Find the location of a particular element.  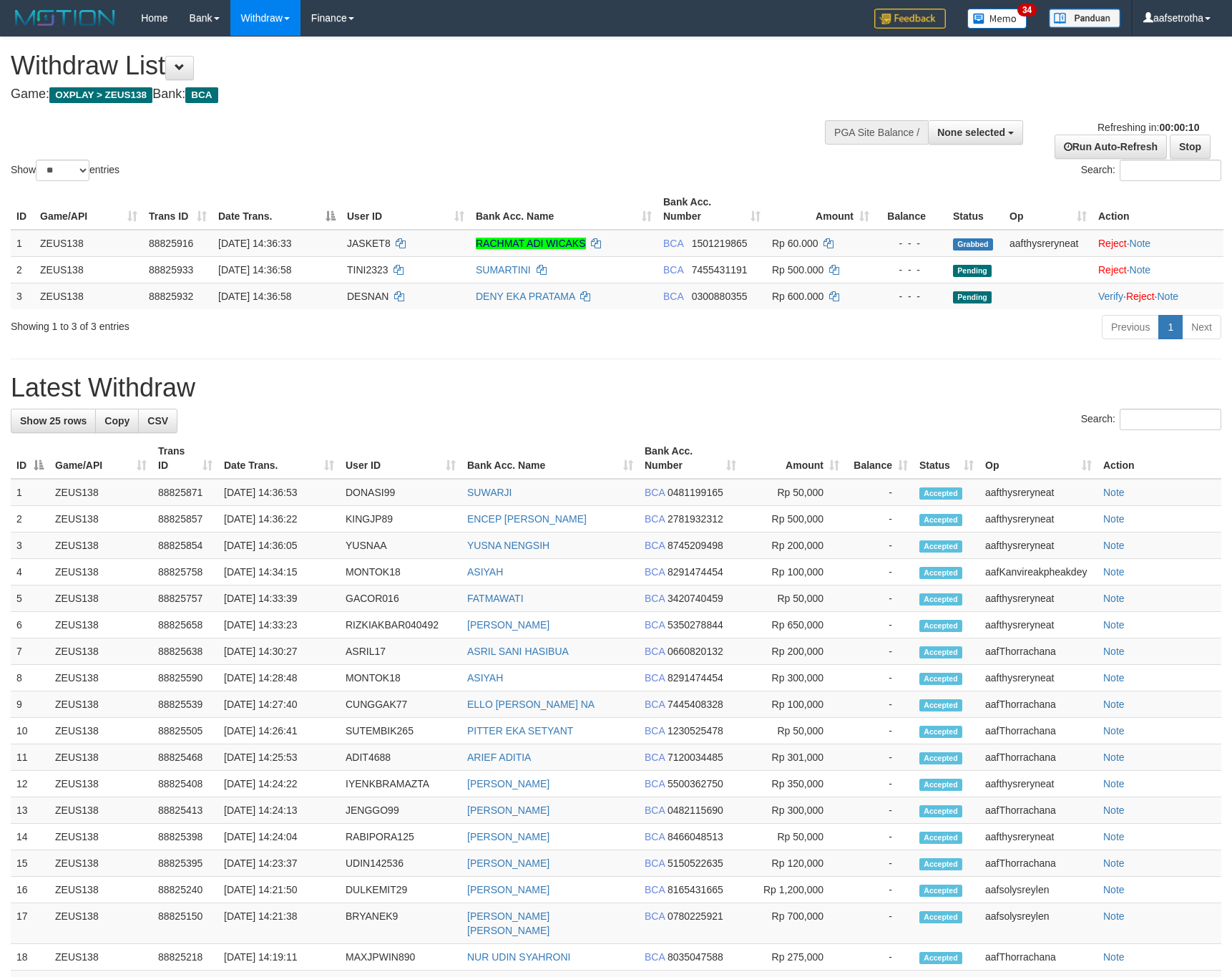

span: TINI2323 is located at coordinates (368, 270).